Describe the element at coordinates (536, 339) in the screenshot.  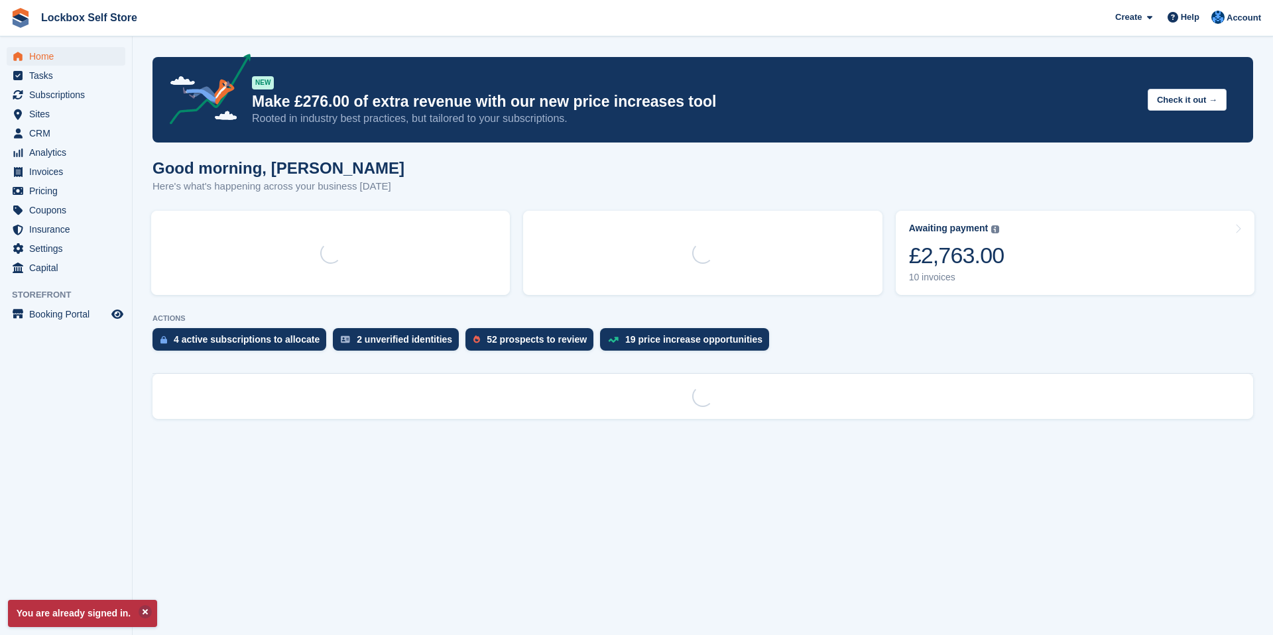
I see `div: 52 prospects to review` at that location.